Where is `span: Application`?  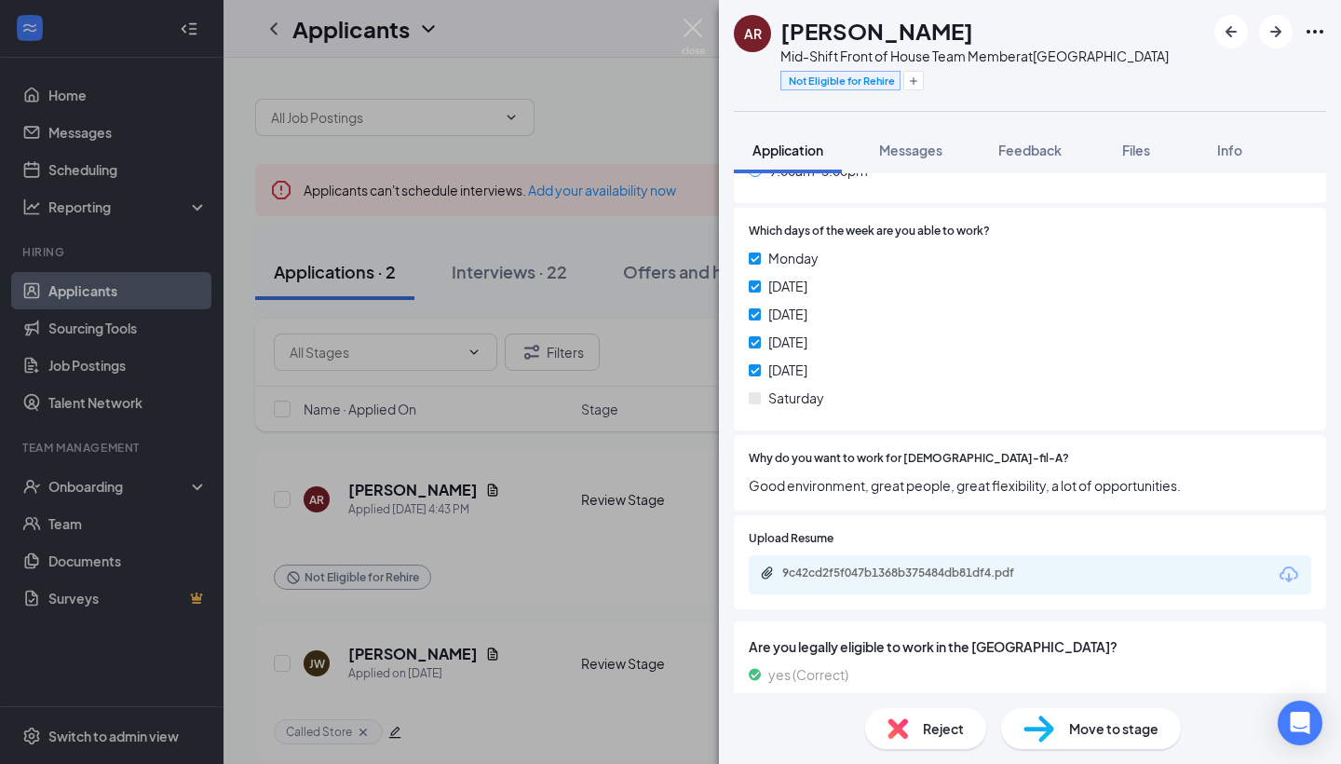
span: Application is located at coordinates (788, 150).